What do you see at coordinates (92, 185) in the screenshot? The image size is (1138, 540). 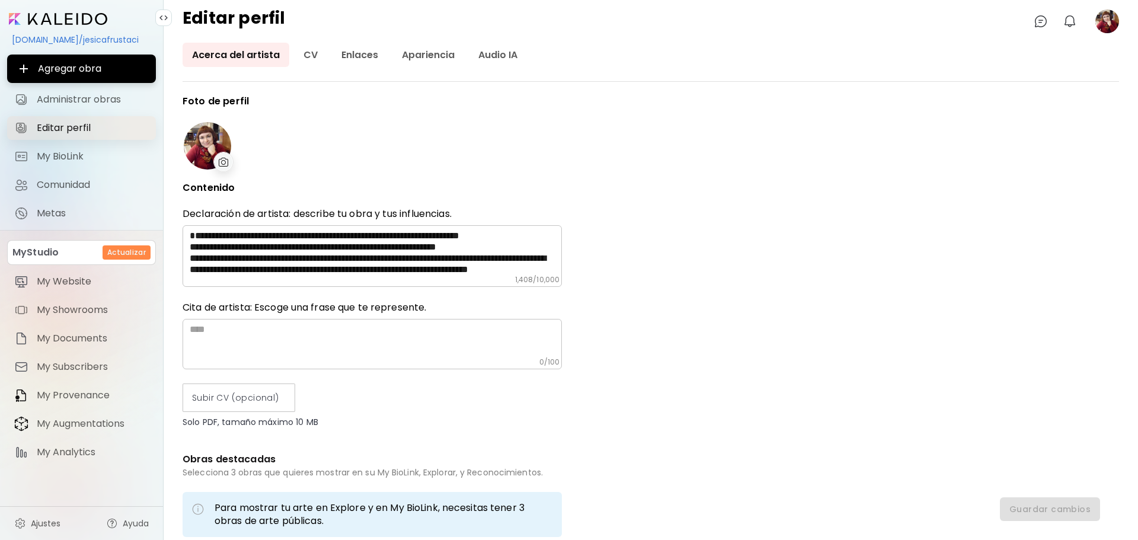 I see `span: Comunidad` at bounding box center [92, 185].